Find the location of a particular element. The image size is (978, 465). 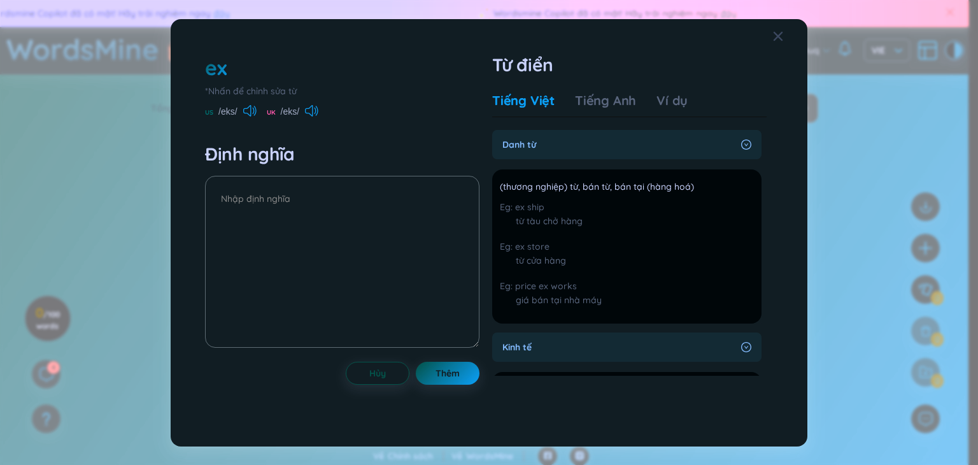

h1: Từ điển is located at coordinates (629, 65).